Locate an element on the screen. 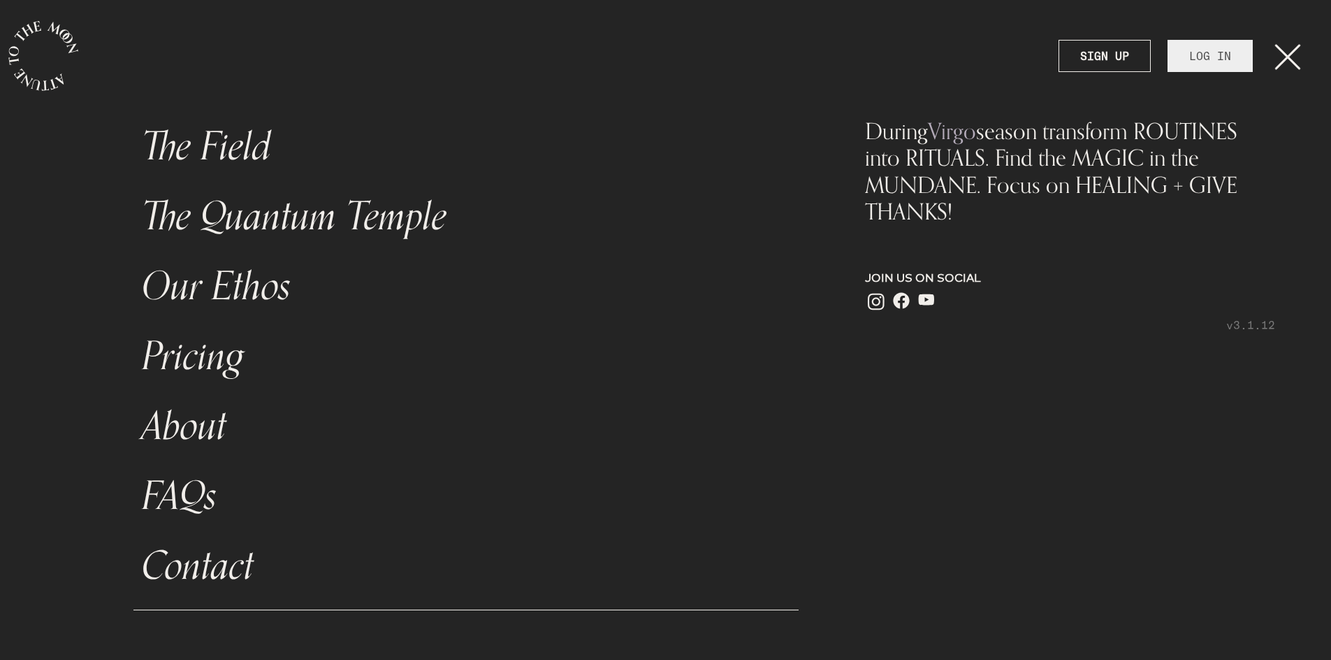  p: v3.1.12 is located at coordinates (1070, 325).